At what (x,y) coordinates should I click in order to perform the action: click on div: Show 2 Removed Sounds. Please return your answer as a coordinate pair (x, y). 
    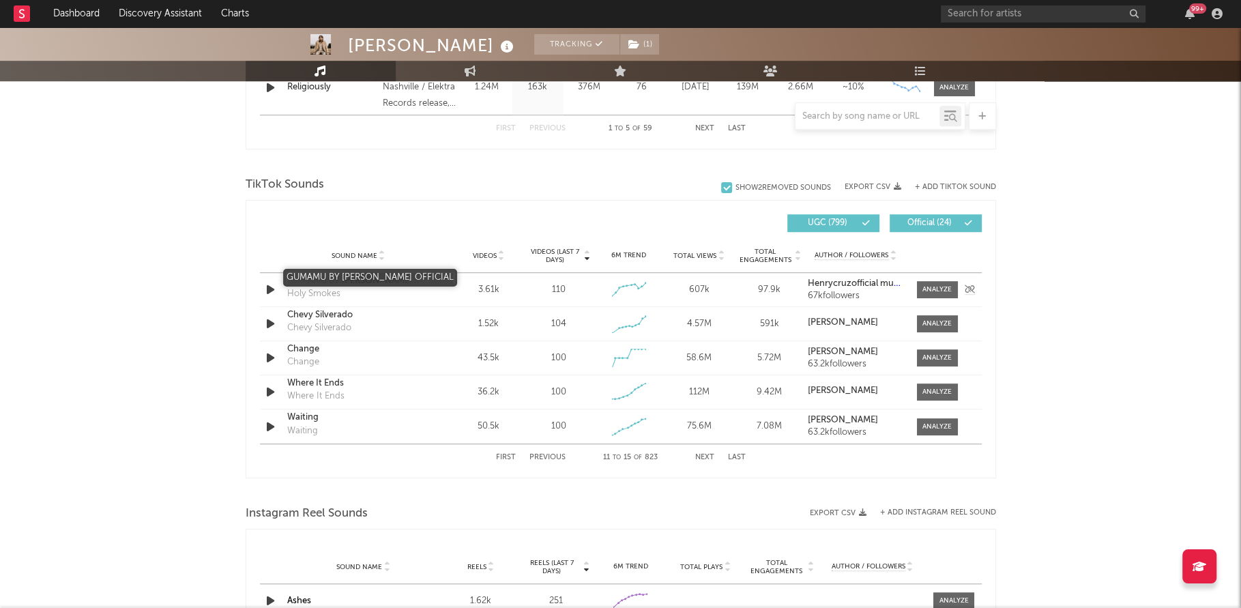
    Looking at the image, I should click on (783, 188).